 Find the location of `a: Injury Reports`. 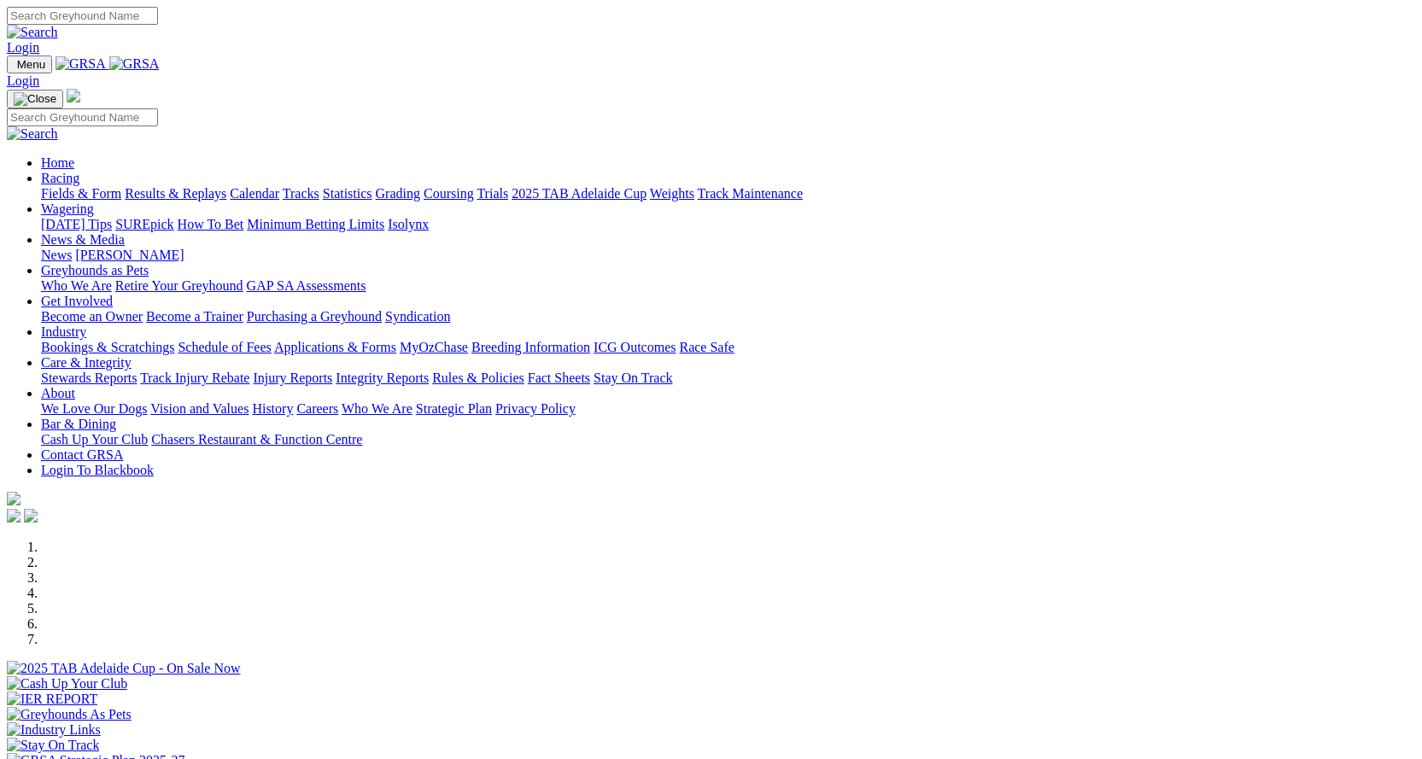

a: Injury Reports is located at coordinates (292, 378).